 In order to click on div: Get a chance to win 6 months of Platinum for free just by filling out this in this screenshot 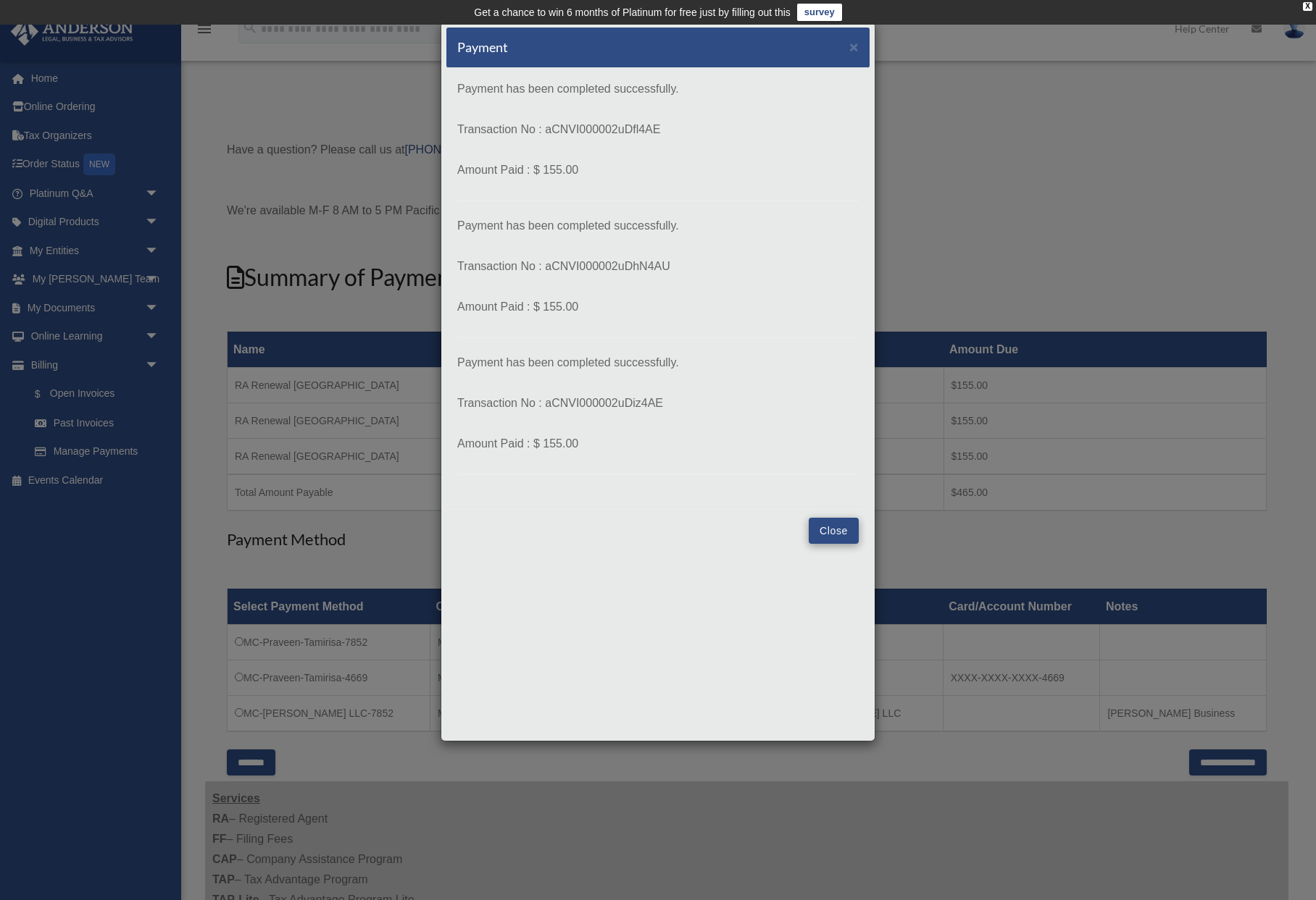, I will do `click(631, 13)`.